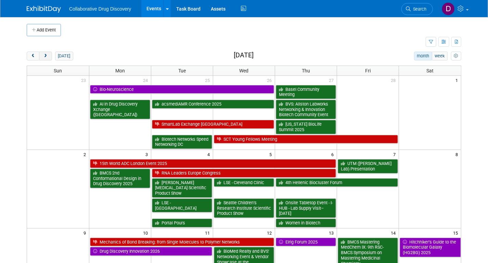 The height and width of the screenshot is (263, 488). What do you see at coordinates (244, 173) in the screenshot?
I see `a: RNA Leaders Europe Congress` at bounding box center [244, 173].